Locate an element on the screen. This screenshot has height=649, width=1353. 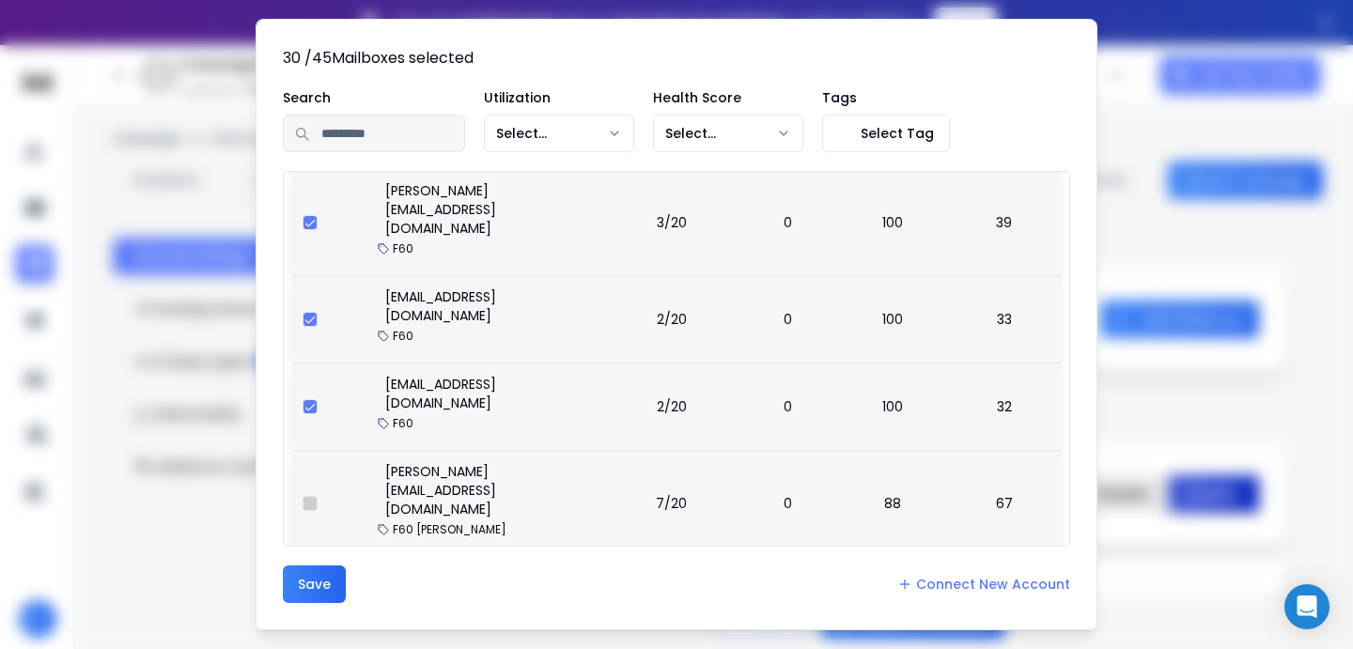
button: Save is located at coordinates (314, 584).